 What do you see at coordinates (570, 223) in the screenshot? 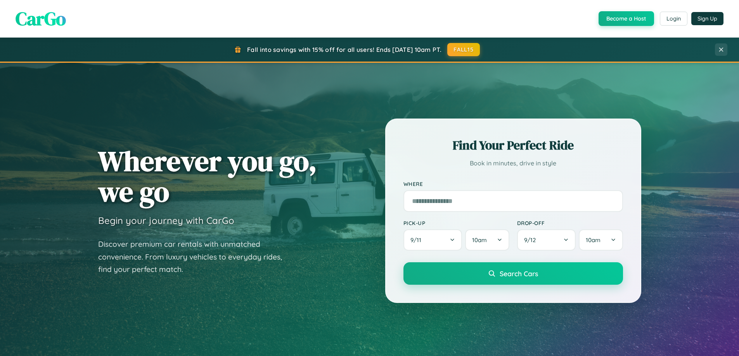
I see `label: Drop-off` at bounding box center [570, 223].